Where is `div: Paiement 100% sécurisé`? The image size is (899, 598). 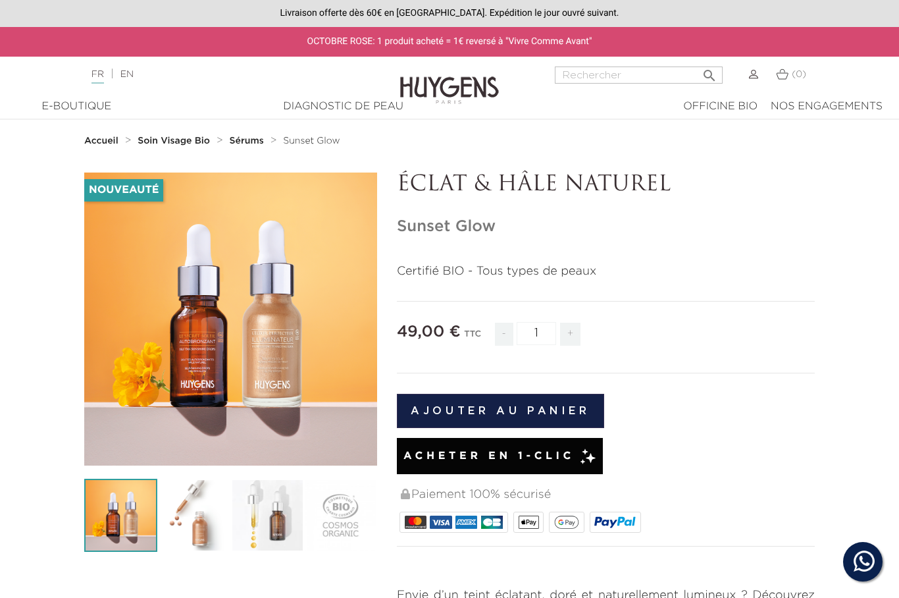
div: Paiement 100% sécurisé is located at coordinates (607, 495).